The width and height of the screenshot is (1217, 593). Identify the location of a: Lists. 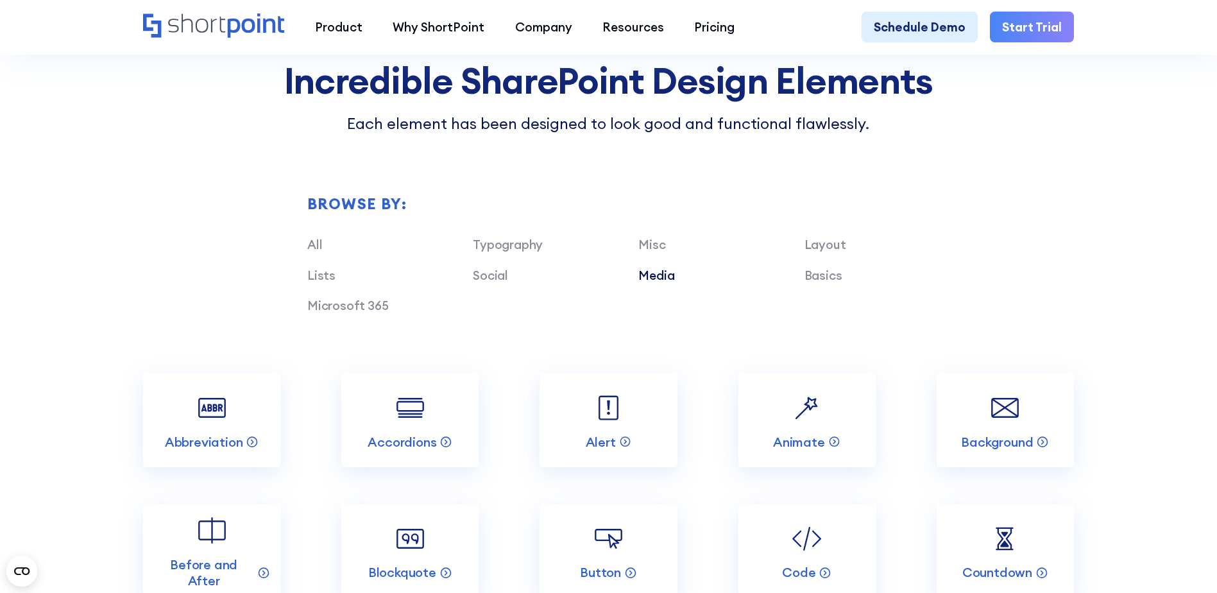
(321, 275).